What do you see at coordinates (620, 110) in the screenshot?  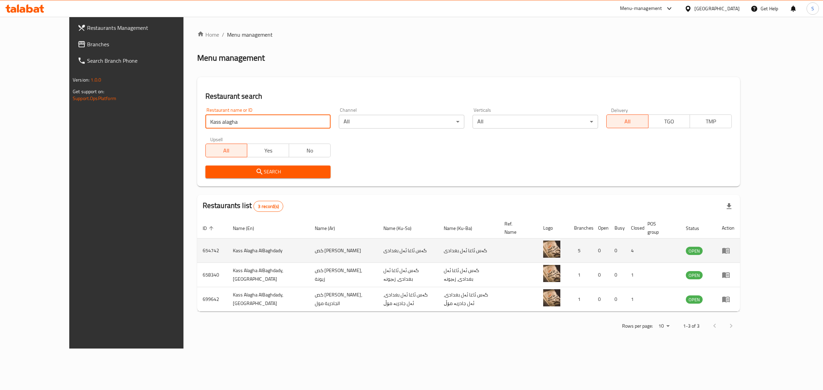 I see `label: Delivery` at bounding box center [620, 110].